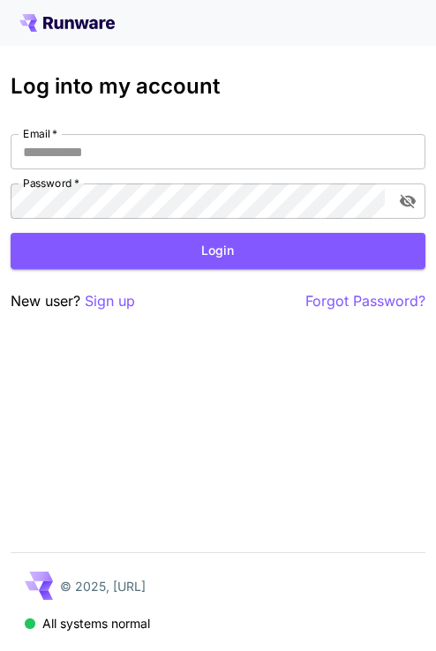 The height and width of the screenshot is (651, 436). Describe the element at coordinates (217, 251) in the screenshot. I see `button: Login` at that location.